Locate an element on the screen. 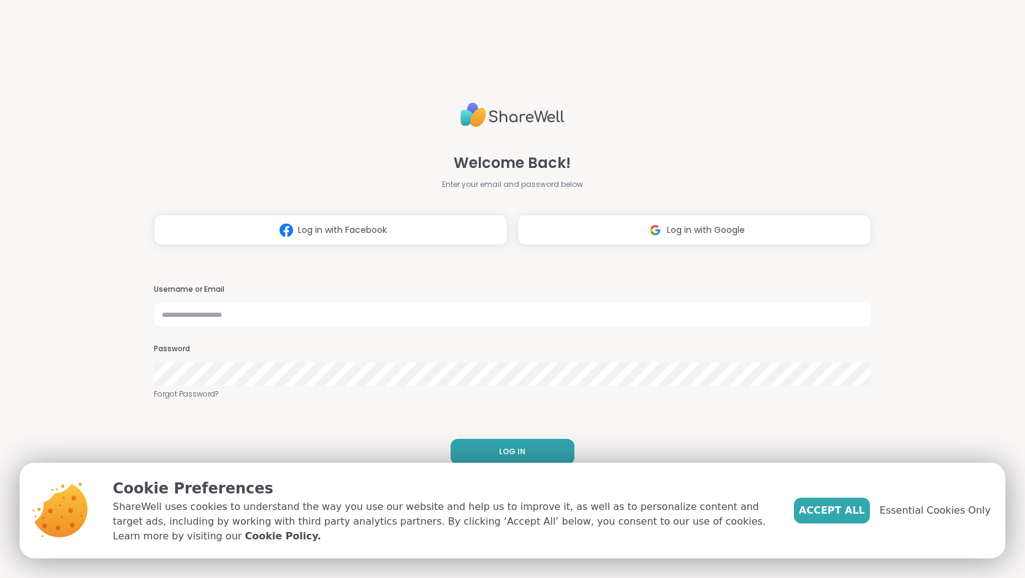 The width and height of the screenshot is (1025, 578). button: LOG IN is located at coordinates (513, 452).